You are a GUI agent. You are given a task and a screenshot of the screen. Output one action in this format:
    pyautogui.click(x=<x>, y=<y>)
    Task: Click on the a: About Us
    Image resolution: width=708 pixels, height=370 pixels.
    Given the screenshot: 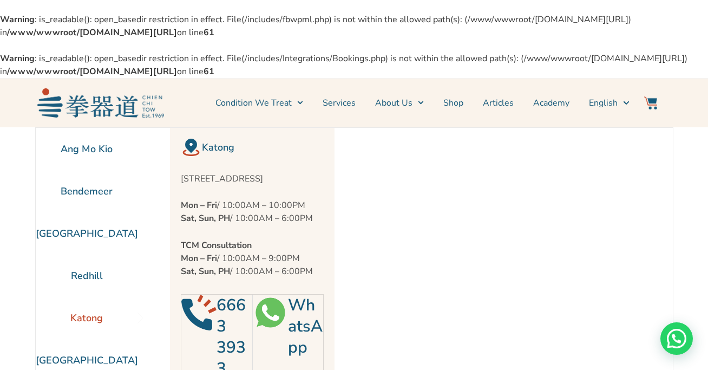 What is the action you would take?
    pyautogui.click(x=399, y=103)
    